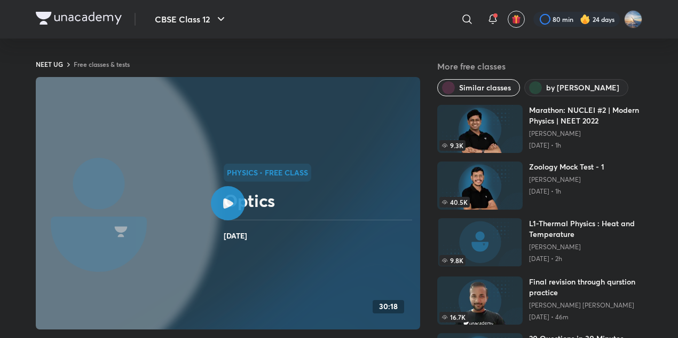 The width and height of the screenshot is (678, 338). I want to click on button: Similar classes, so click(478, 88).